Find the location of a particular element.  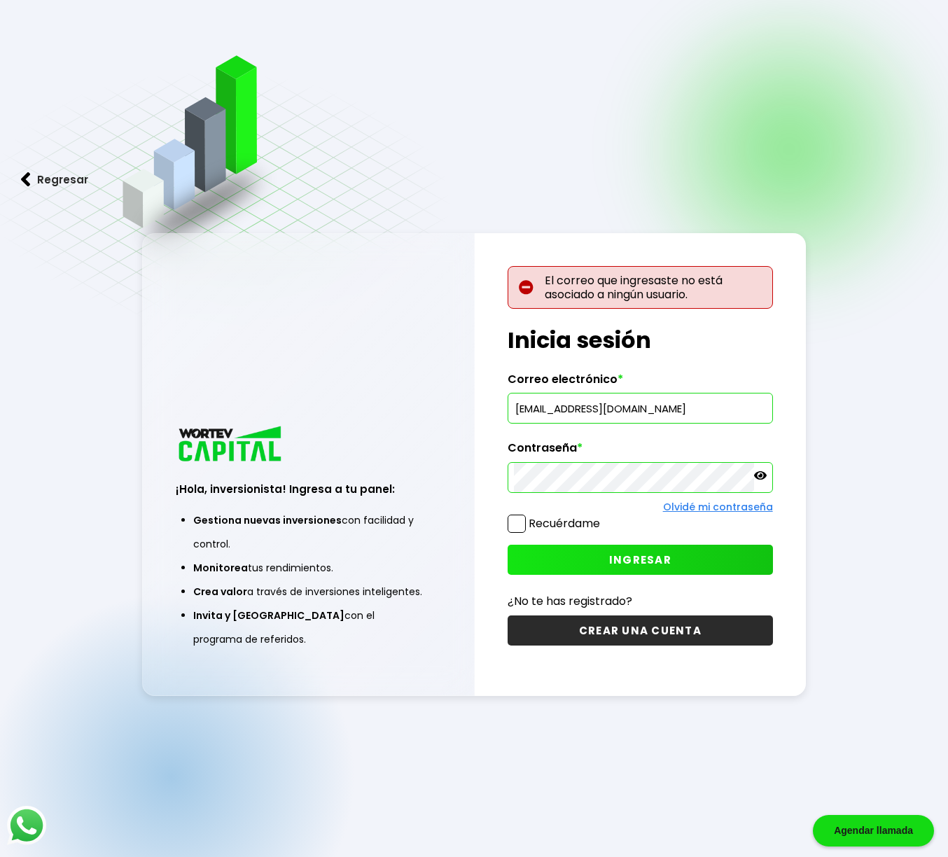

li: a través de inversiones inteligentes. is located at coordinates (308, 592).